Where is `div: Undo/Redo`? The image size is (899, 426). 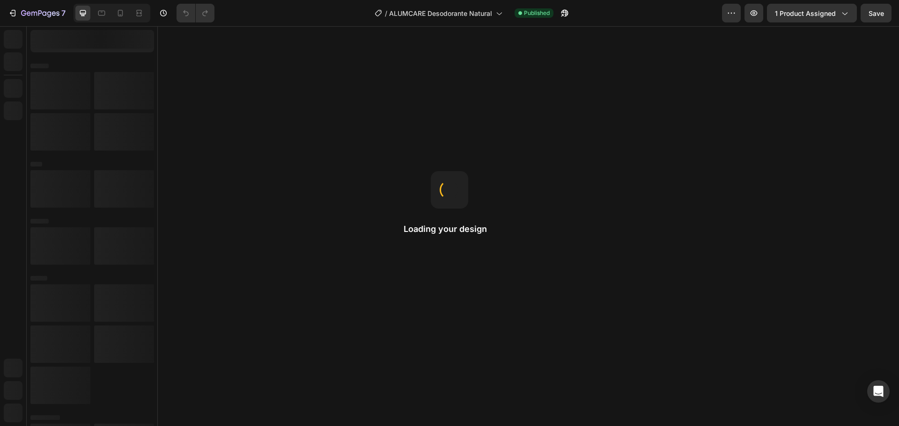 div: Undo/Redo is located at coordinates (195, 13).